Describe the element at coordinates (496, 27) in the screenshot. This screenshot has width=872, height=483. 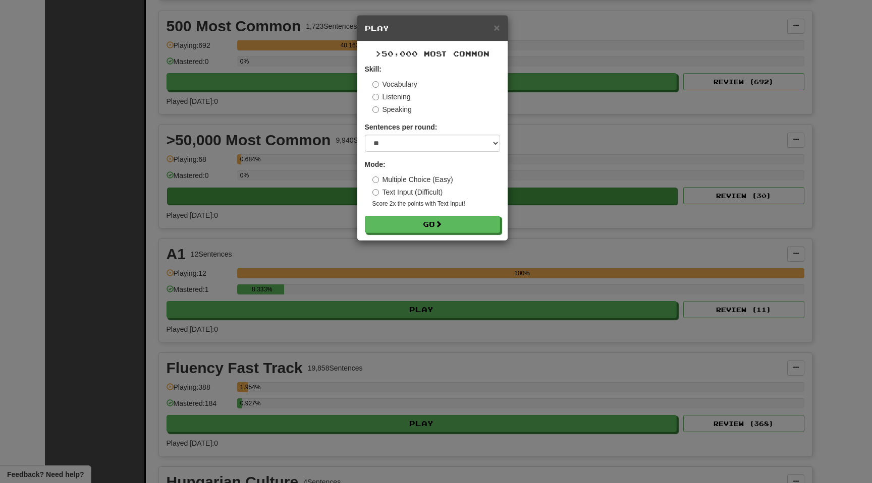
I see `button: Close` at that location.